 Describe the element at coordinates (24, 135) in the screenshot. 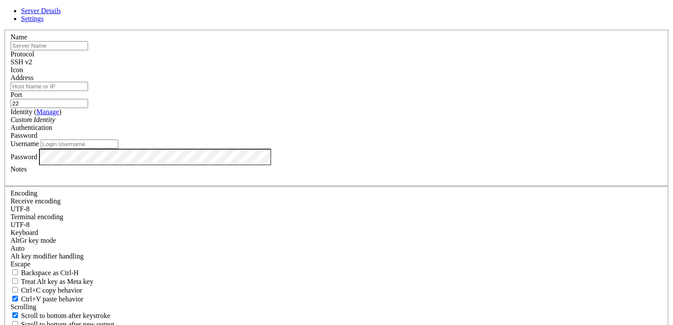

I see `span: Password` at that location.